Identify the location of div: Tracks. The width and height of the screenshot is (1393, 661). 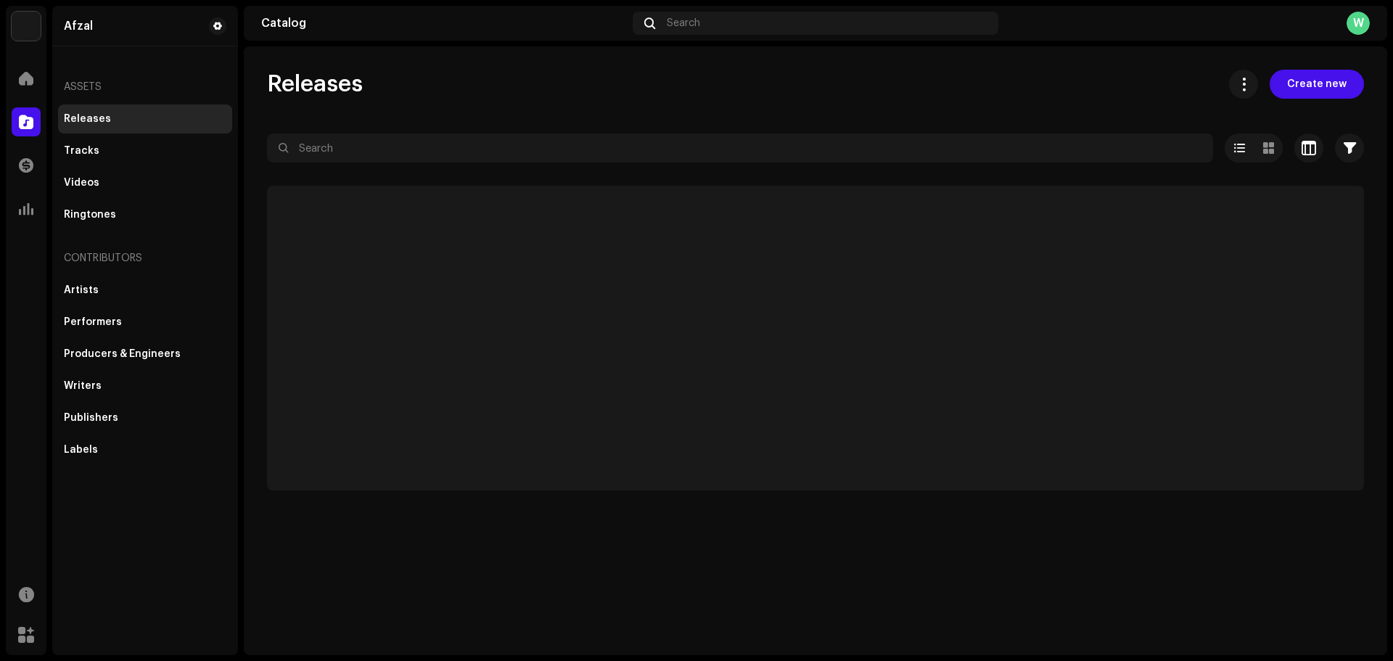
(81, 151).